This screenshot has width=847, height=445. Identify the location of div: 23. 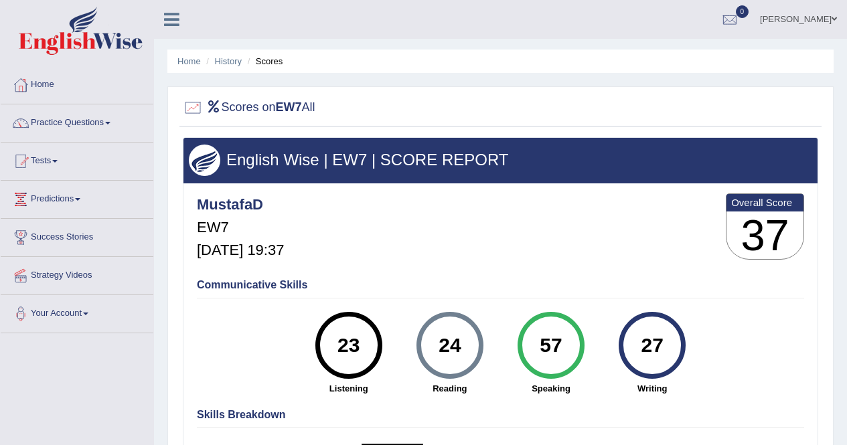
(348, 346).